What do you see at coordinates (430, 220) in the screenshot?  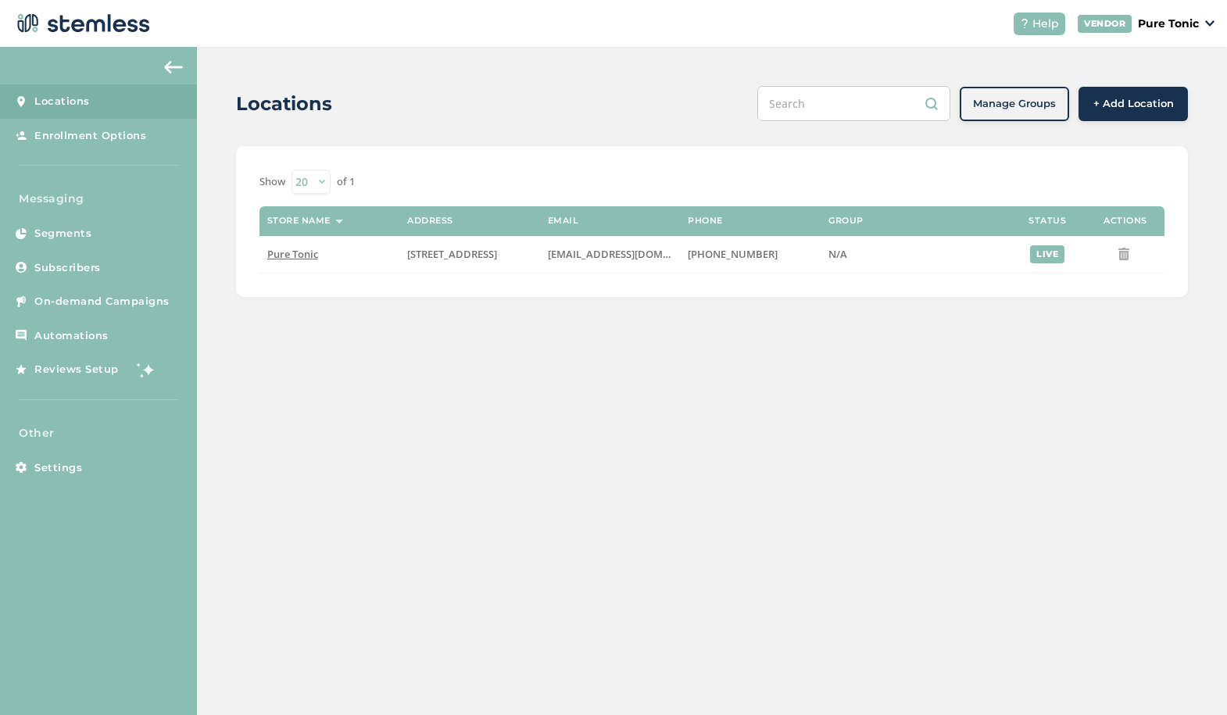 I see `label: Address` at bounding box center [430, 220].